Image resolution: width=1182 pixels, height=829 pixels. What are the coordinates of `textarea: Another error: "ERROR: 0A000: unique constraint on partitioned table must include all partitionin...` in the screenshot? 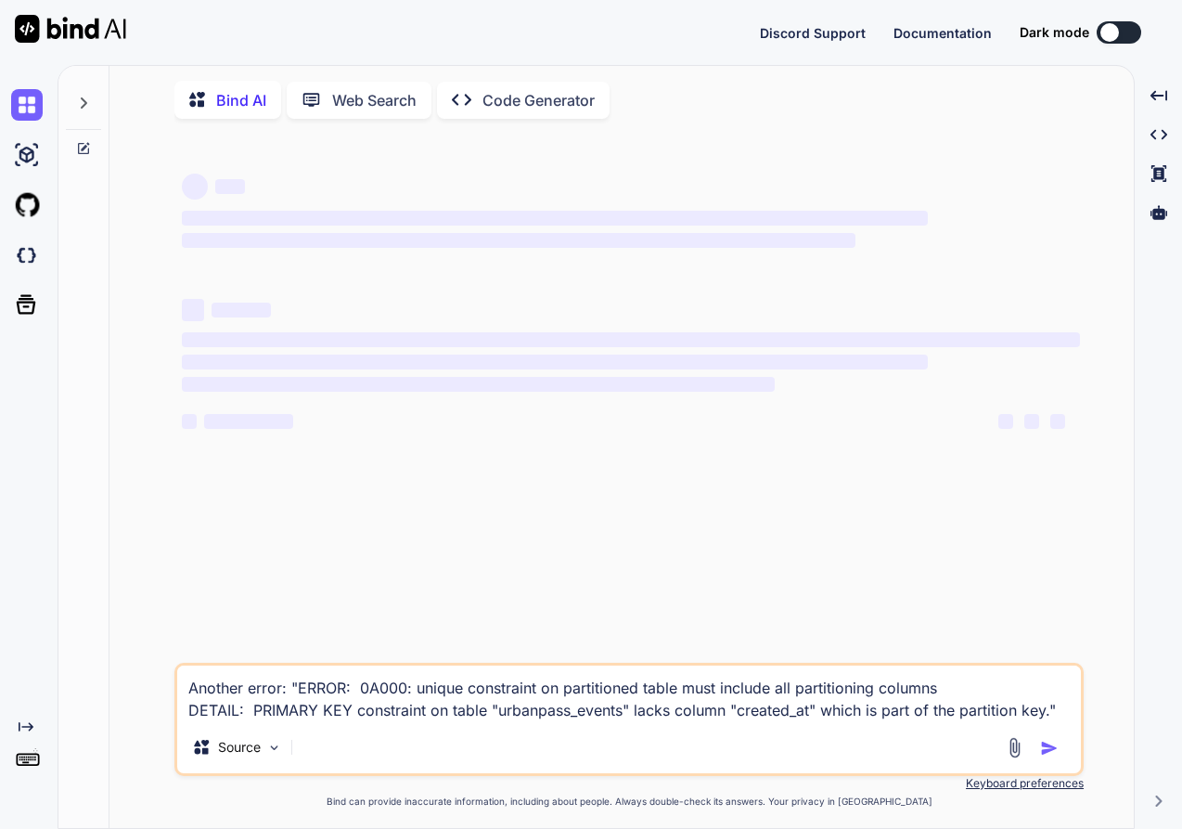 It's located at (629, 693).